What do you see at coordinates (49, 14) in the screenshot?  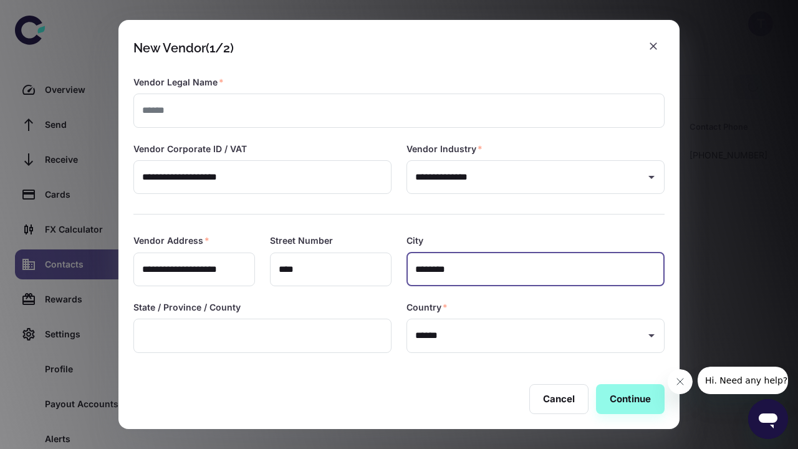 I see `span: Hi. Need any help?` at bounding box center [49, 14].